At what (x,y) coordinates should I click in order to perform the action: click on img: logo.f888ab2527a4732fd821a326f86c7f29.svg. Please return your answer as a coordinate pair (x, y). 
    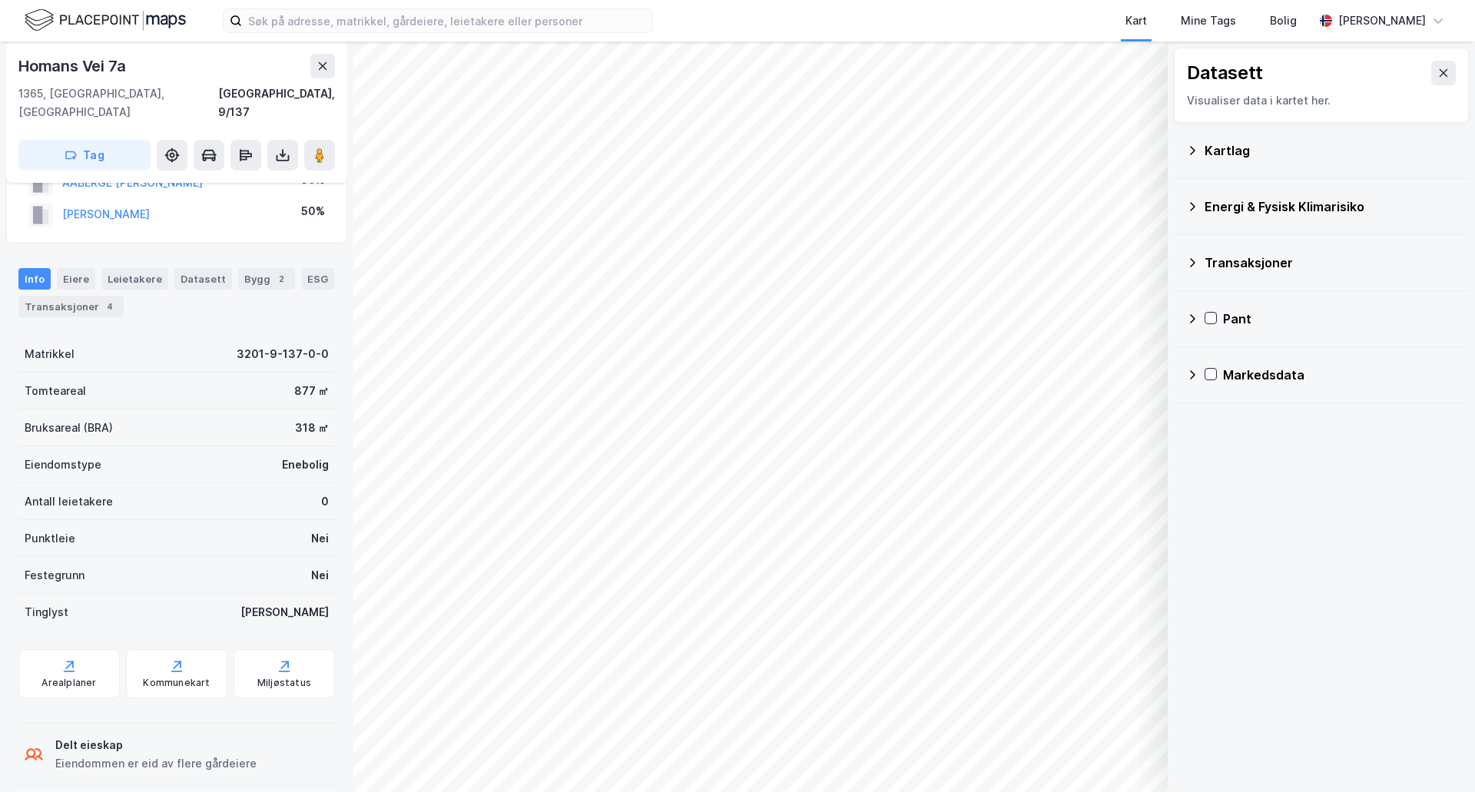
    Looking at the image, I should click on (105, 20).